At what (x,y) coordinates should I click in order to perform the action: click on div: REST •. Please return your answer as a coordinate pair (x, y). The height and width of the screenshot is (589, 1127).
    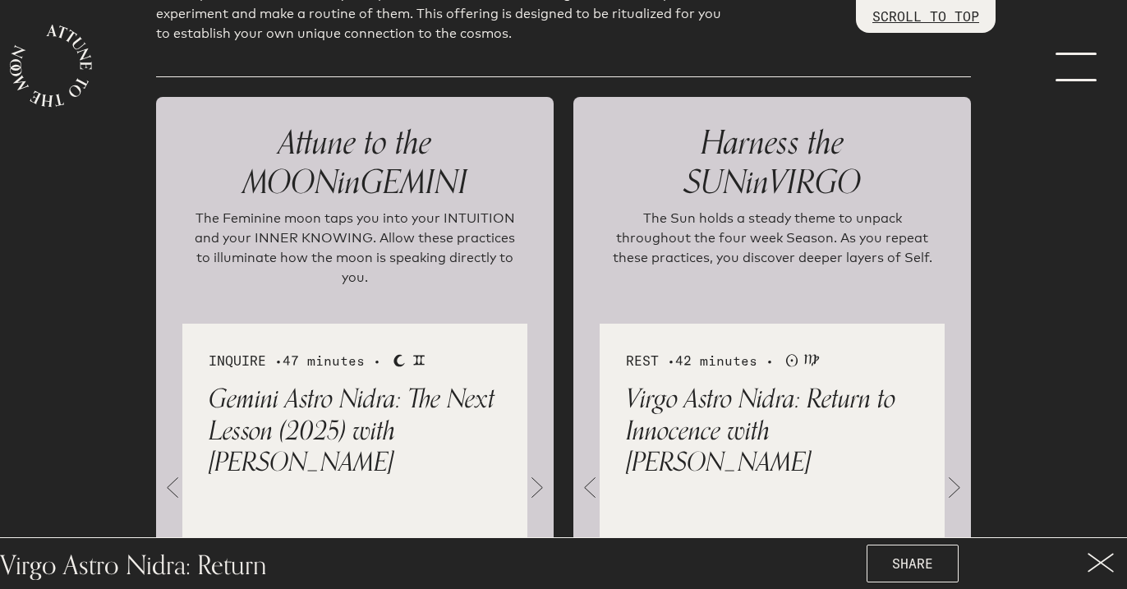
    Looking at the image, I should click on (772, 360).